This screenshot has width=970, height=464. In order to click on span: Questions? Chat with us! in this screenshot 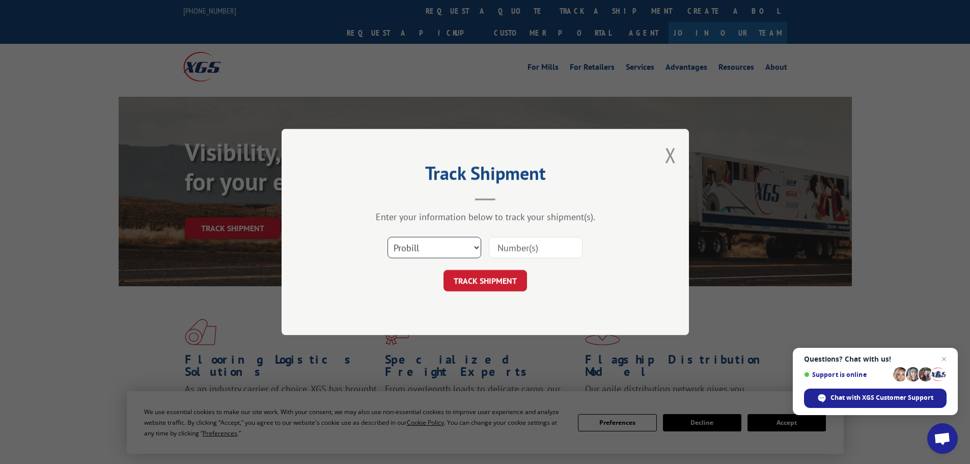, I will do `click(875, 359)`.